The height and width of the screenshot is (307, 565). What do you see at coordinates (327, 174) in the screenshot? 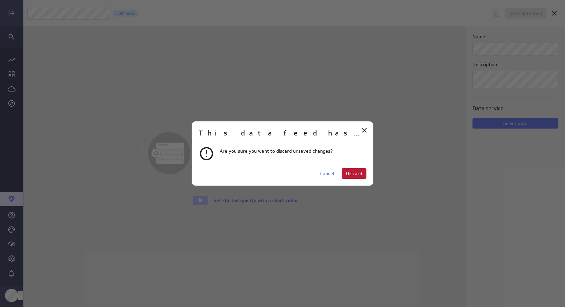
I see `span: Cancel` at bounding box center [327, 174].